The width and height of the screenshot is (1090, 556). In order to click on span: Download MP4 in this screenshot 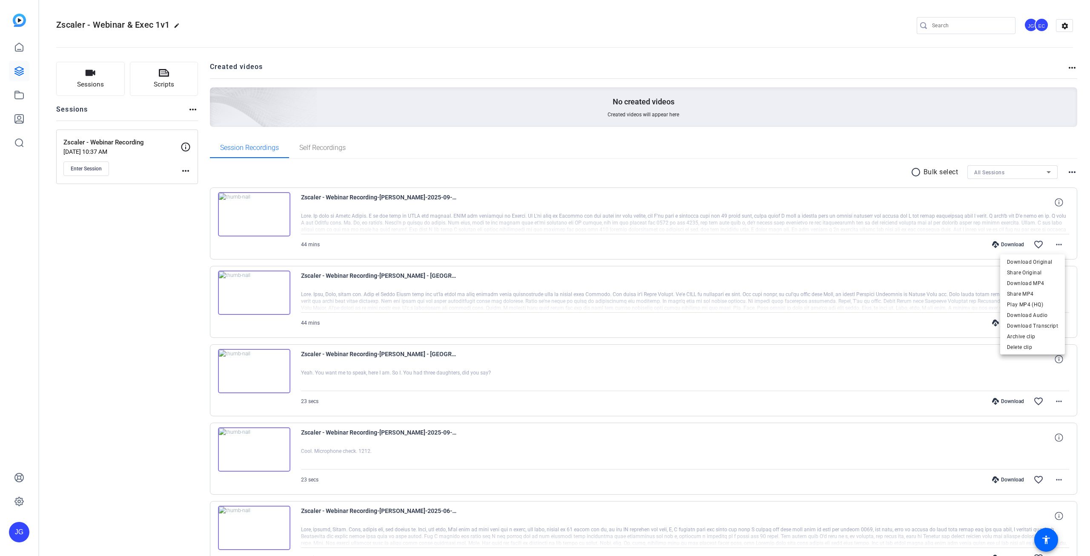, I will do `click(1032, 283)`.